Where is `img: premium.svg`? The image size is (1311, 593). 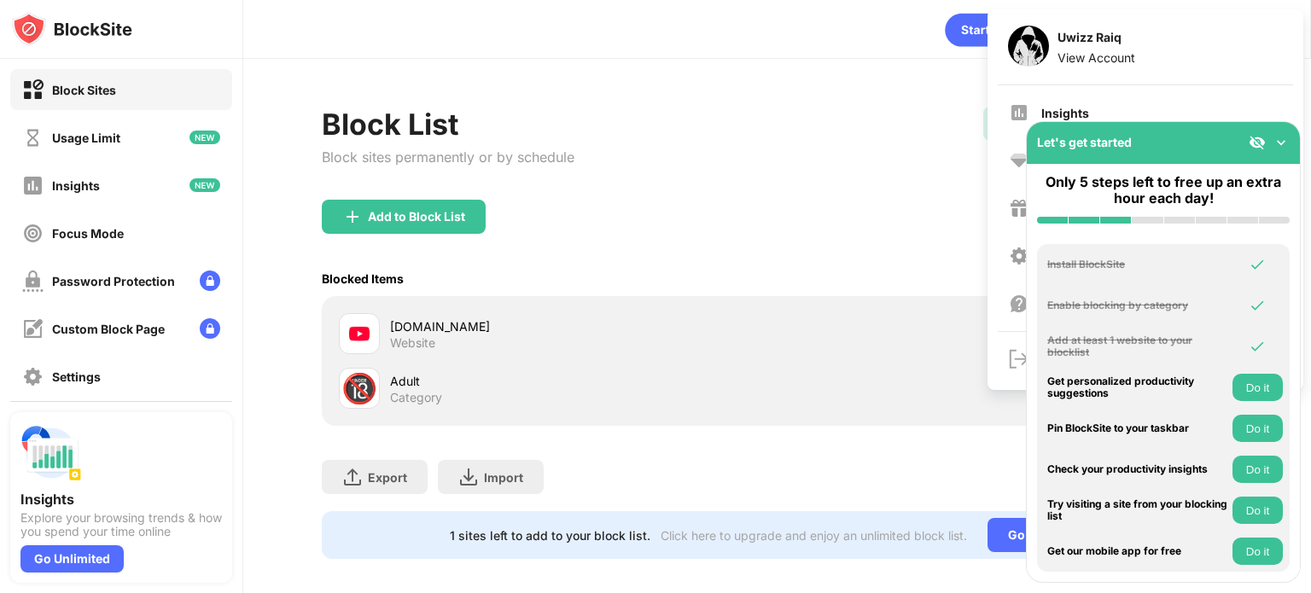
img: premium.svg is located at coordinates (1019, 160).